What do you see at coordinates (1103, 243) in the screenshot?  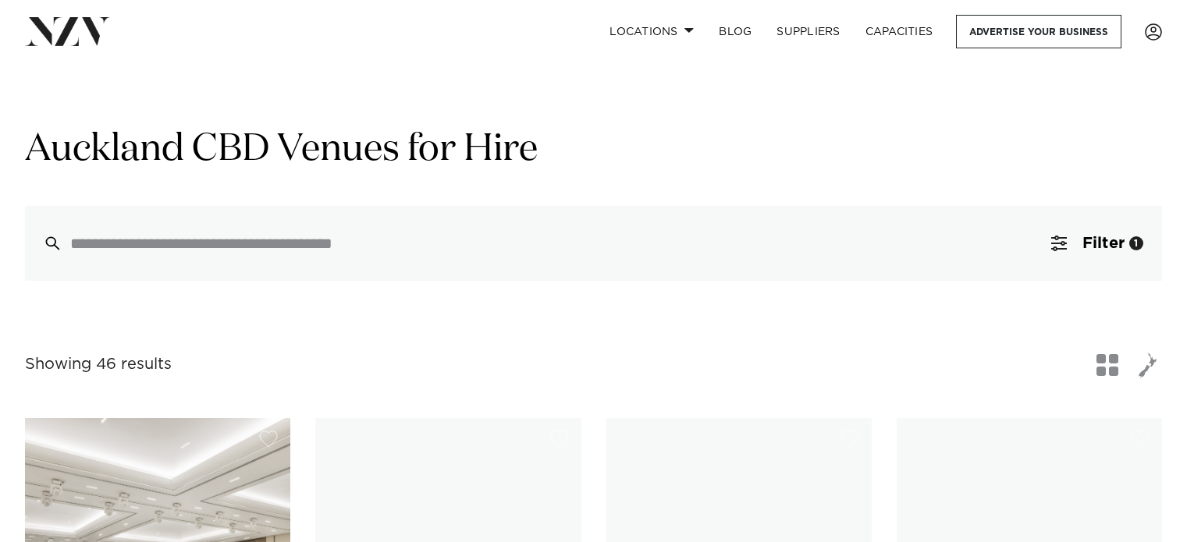 I see `span: Filter` at bounding box center [1103, 243].